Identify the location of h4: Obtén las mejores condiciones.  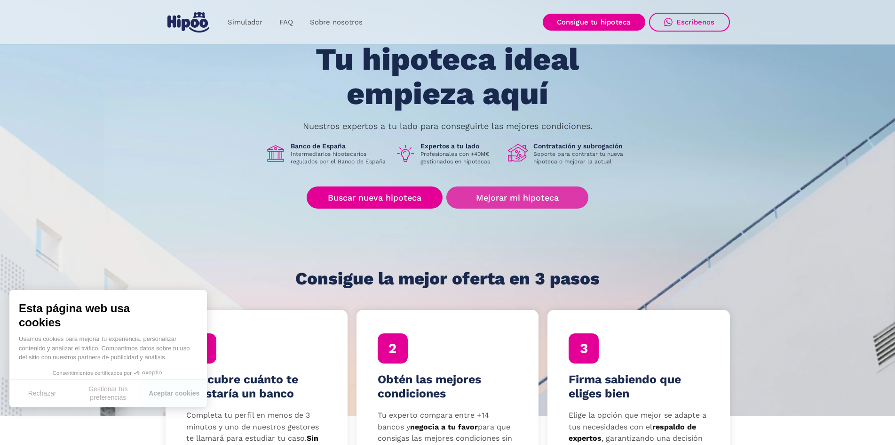
(448, 386).